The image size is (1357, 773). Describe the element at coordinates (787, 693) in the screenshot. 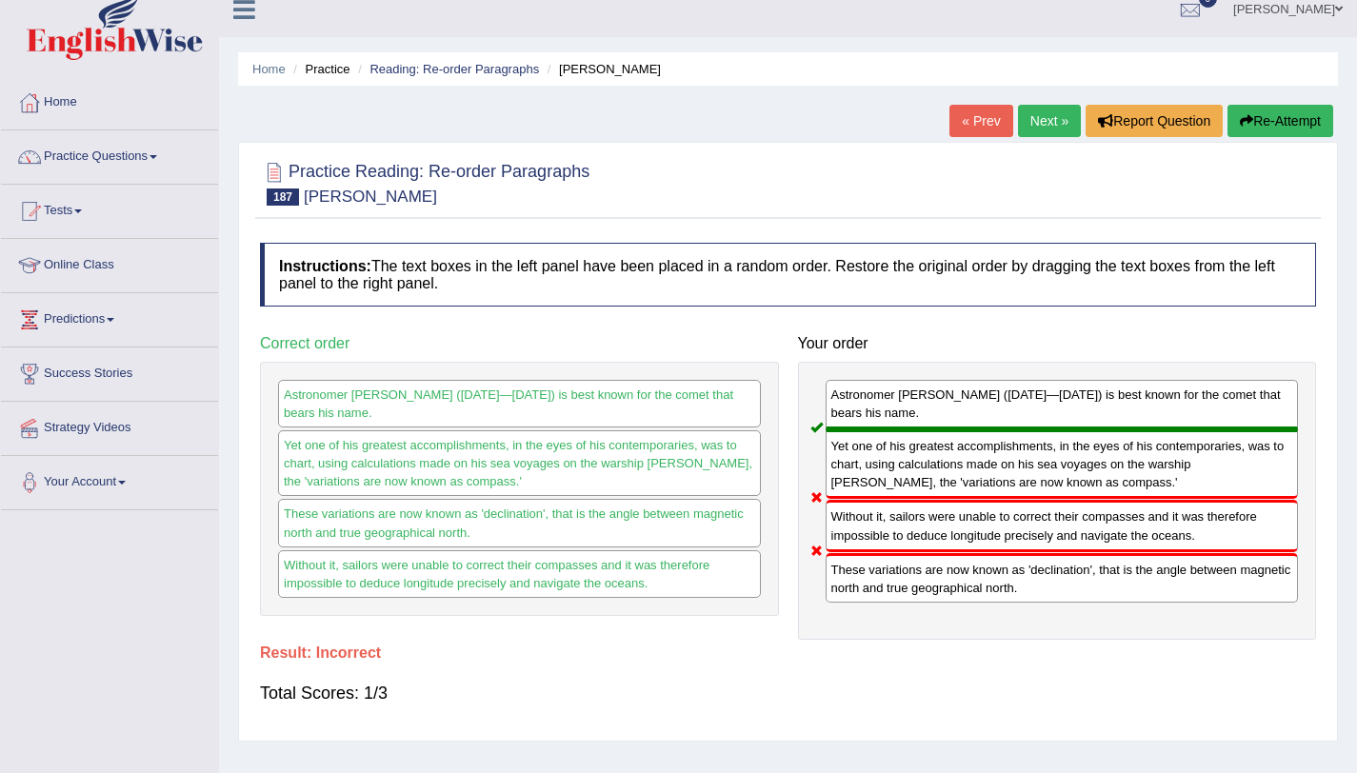

I see `div: Total Scores: 1/3` at that location.